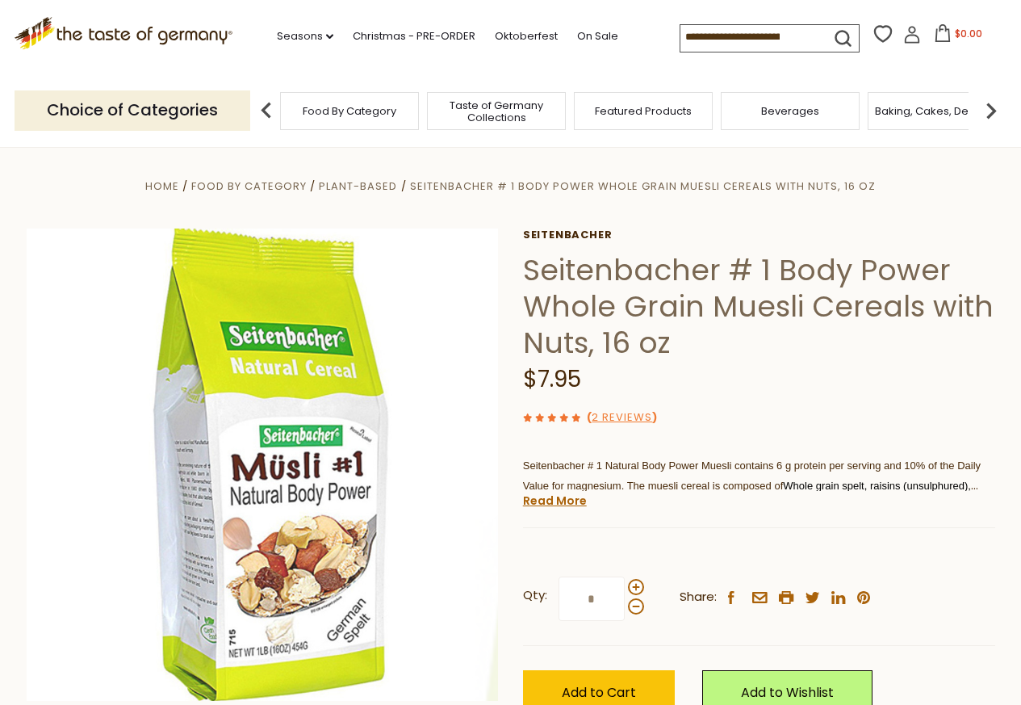 The width and height of the screenshot is (1021, 705). I want to click on span: Add to Cart, so click(599, 692).